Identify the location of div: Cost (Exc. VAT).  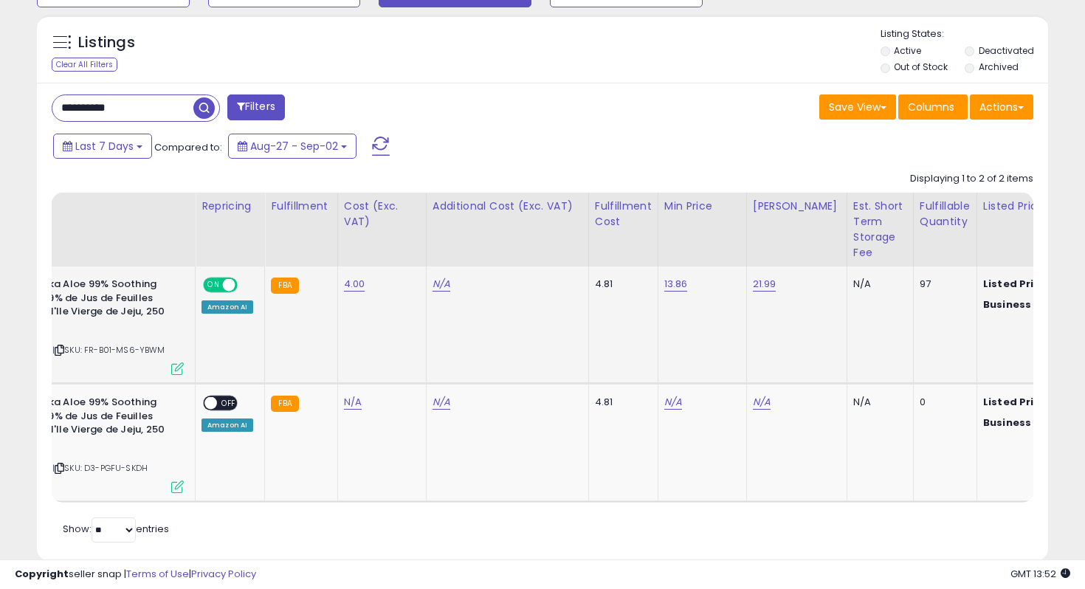
(381, 214).